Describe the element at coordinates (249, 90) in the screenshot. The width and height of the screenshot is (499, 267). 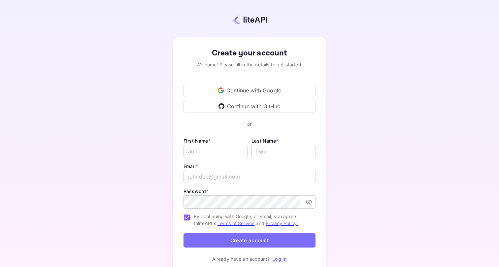
I see `div: Continue with Google` at that location.